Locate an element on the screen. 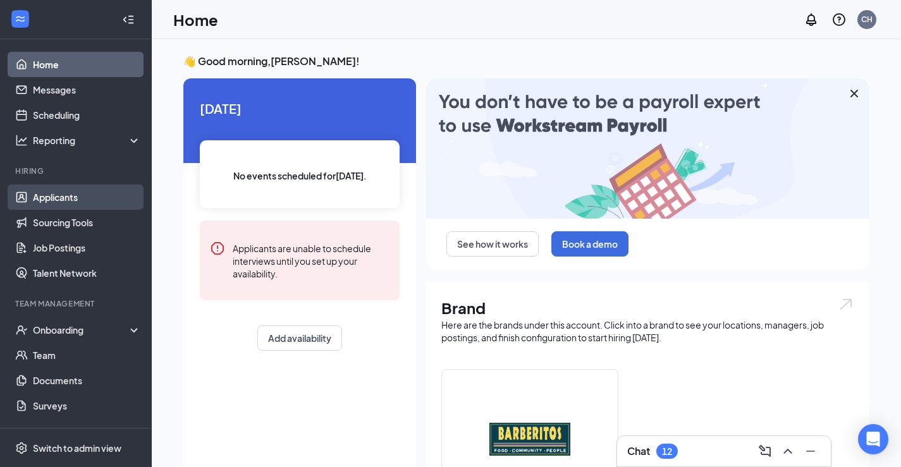 This screenshot has height=467, width=901. img: payroll-large.gif is located at coordinates (647, 149).